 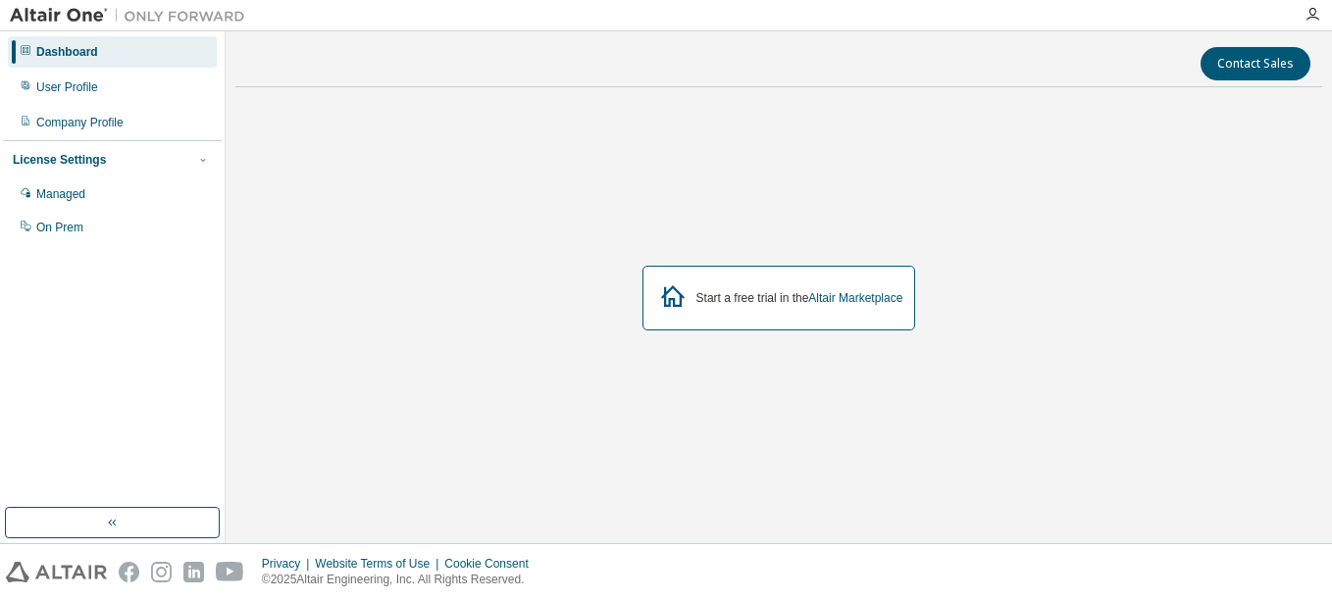 I want to click on div: Cookie Consent, so click(x=491, y=564).